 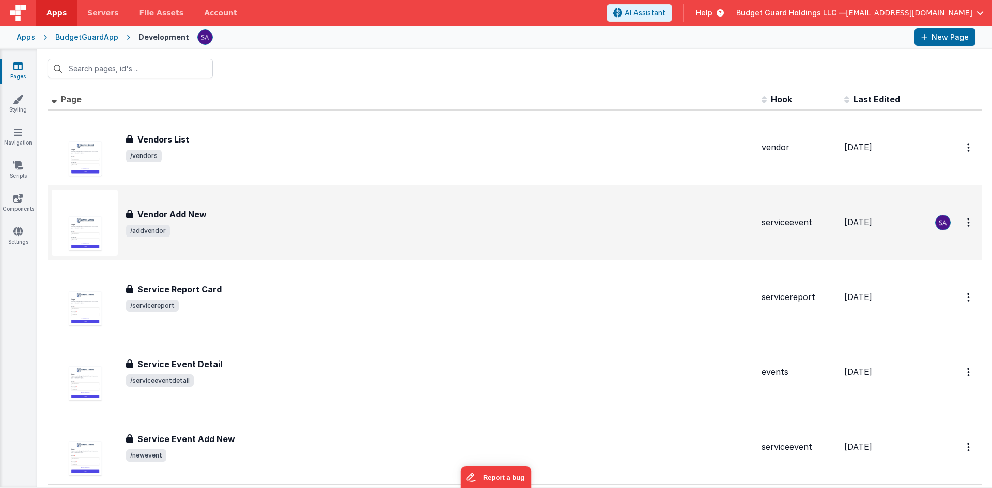 What do you see at coordinates (645, 13) in the screenshot?
I see `span: AI Assistant` at bounding box center [645, 13].